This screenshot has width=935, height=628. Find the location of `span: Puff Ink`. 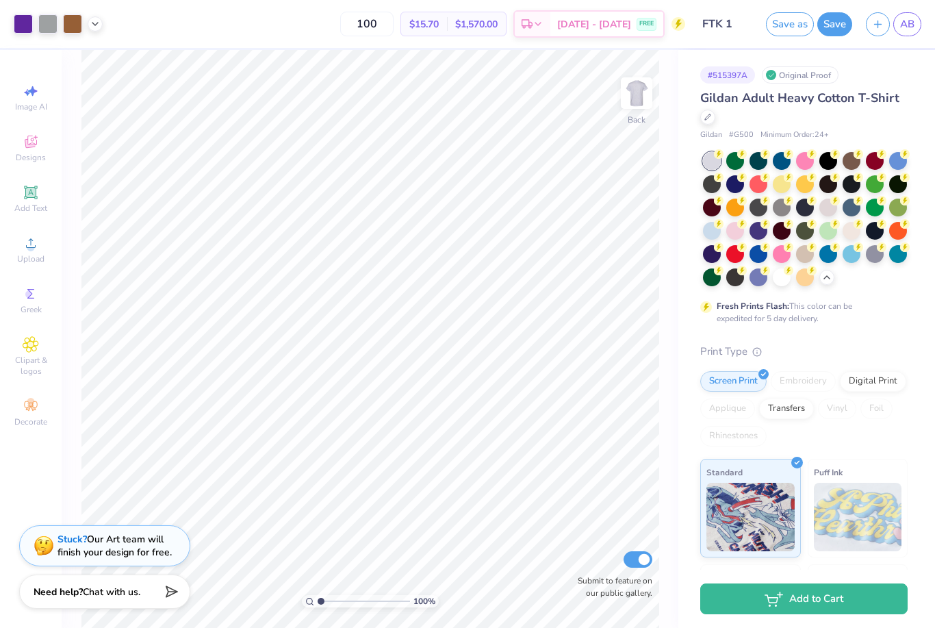

span: Puff Ink is located at coordinates (828, 472).